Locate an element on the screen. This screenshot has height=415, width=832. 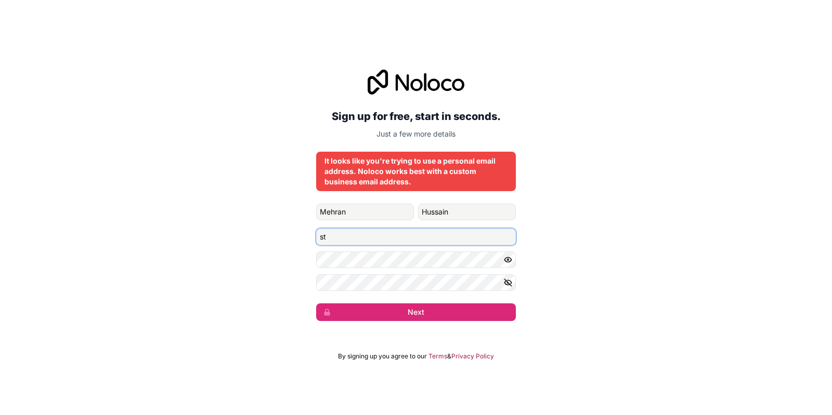
a: Terms is located at coordinates (438, 357).